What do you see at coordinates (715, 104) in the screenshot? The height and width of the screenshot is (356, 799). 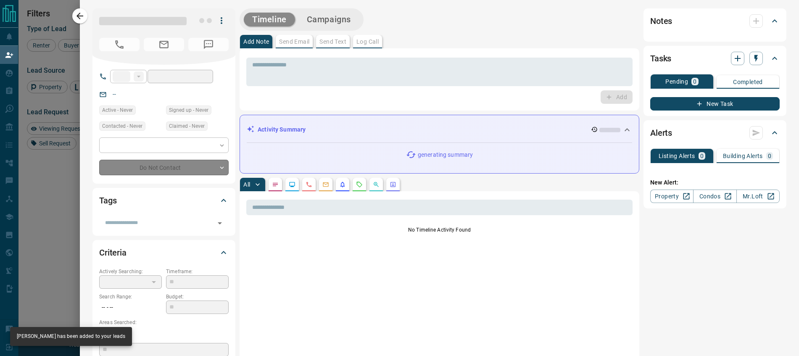 I see `button: New Task` at bounding box center [715, 104].